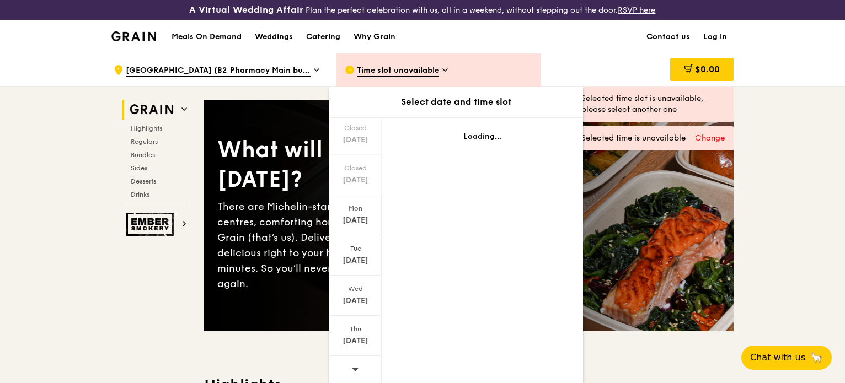  I want to click on a: Why Grain, so click(374, 37).